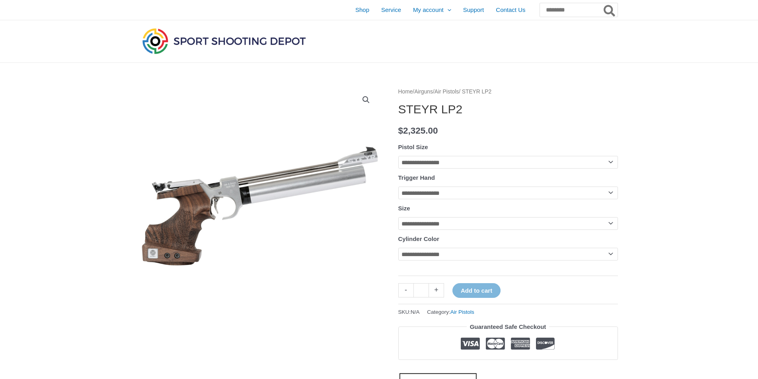  What do you see at coordinates (424, 92) in the screenshot?
I see `a: Airguns` at bounding box center [424, 92].